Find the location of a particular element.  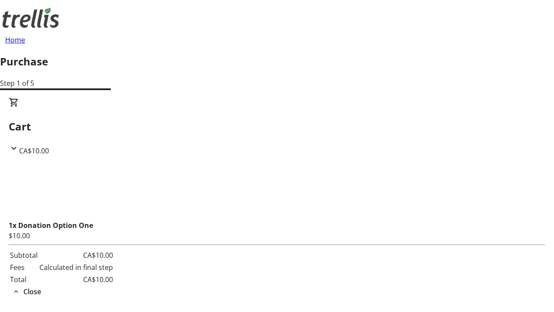

td: Calculated in final step is located at coordinates (76, 267).